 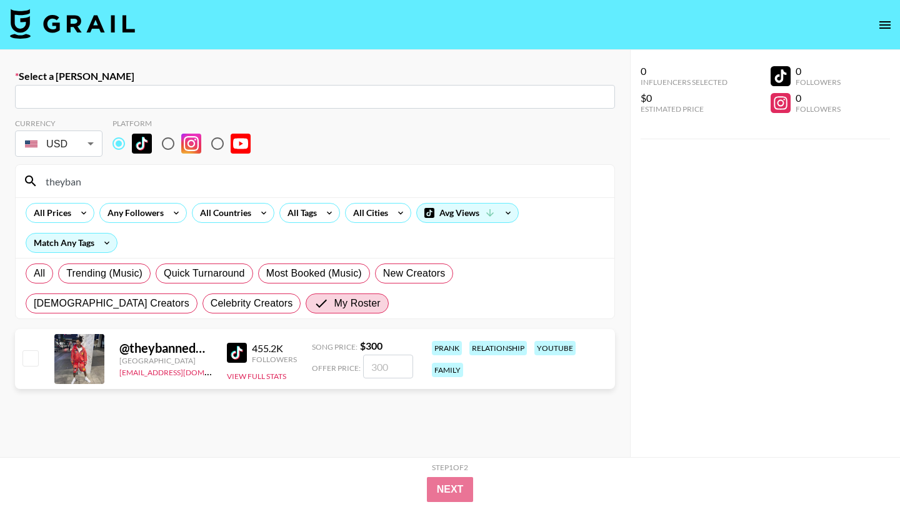 I want to click on div: All Tags, so click(x=299, y=213).